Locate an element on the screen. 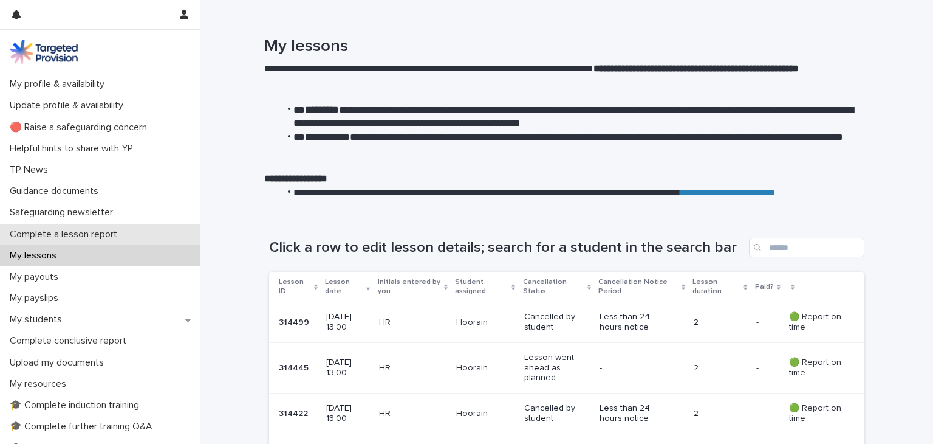 Image resolution: width=933 pixels, height=444 pixels. p: My lessons is located at coordinates (35, 255).